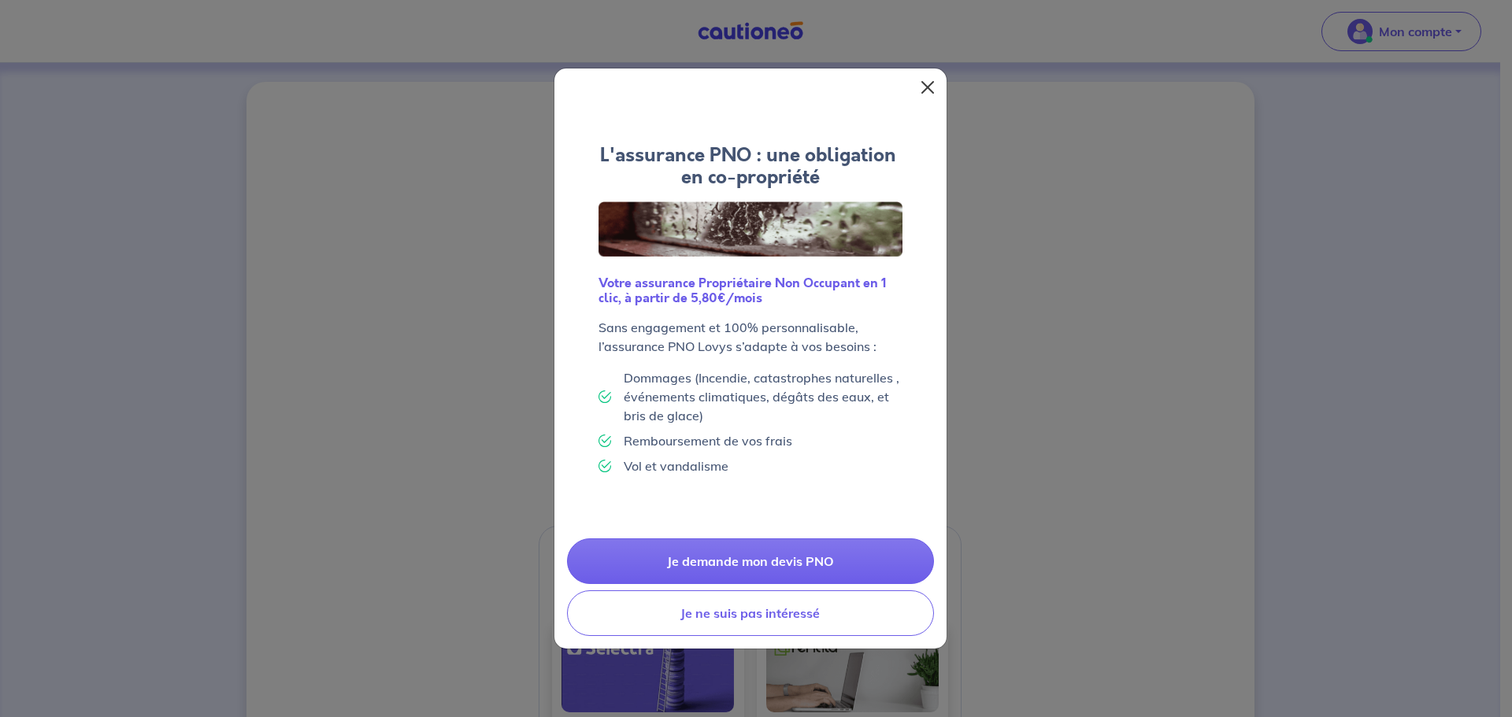 The width and height of the screenshot is (1512, 717). Describe the element at coordinates (927, 87) in the screenshot. I see `button: Close` at that location.